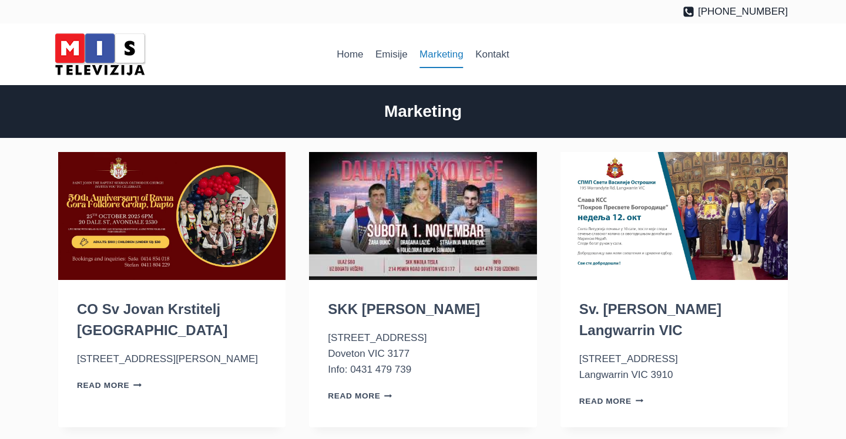  I want to click on h2: Marketing, so click(423, 112).